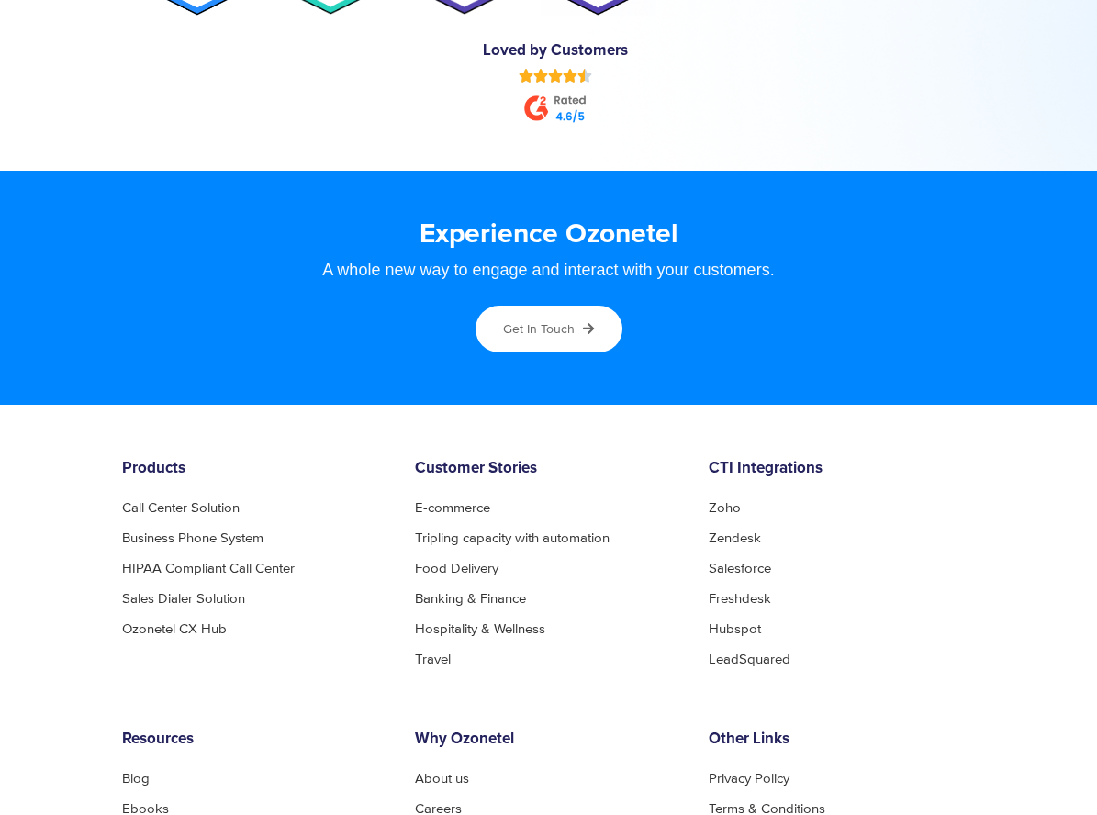 The height and width of the screenshot is (815, 1097). I want to click on a: Banking & Finance, so click(470, 598).